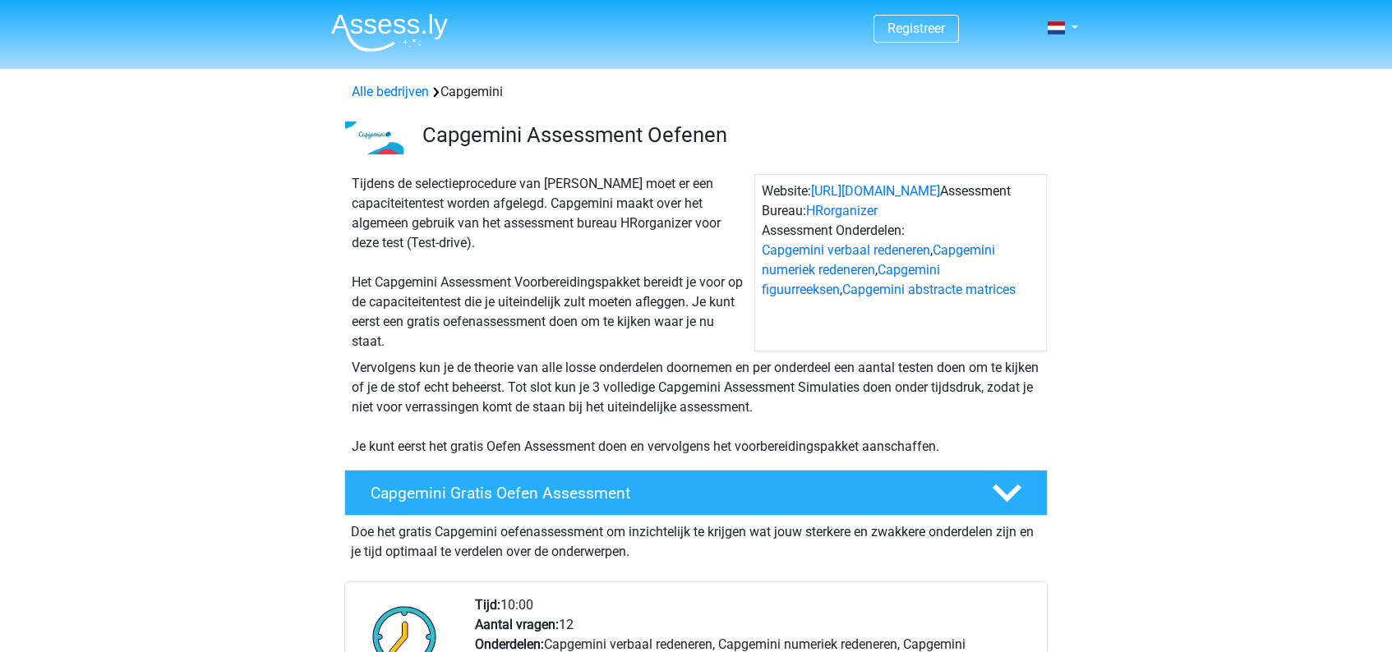 This screenshot has height=652, width=1392. What do you see at coordinates (696, 92) in the screenshot?
I see `div: Capgemini` at bounding box center [696, 92].